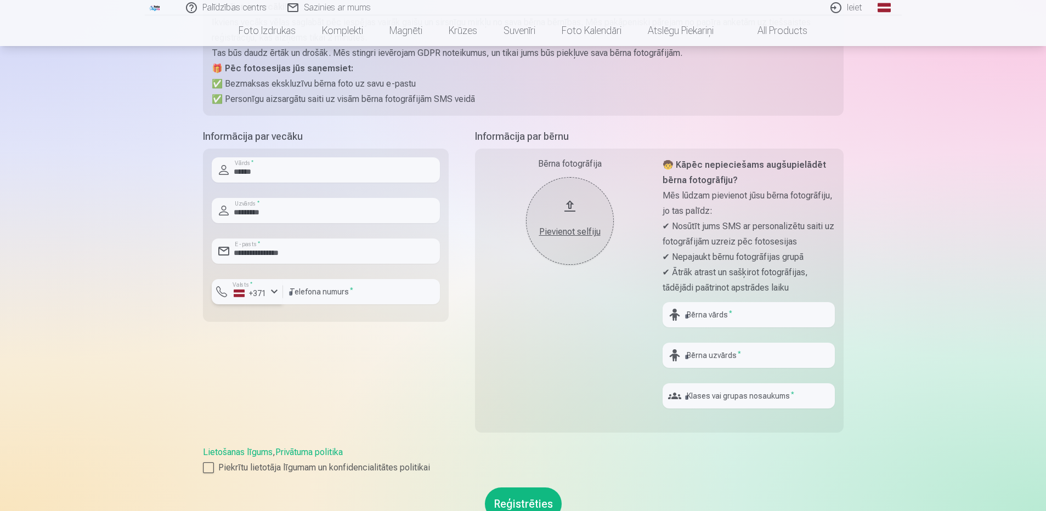  I want to click on p: ✔ Ātrāk atrast un sašķirot fotogrāfijas, tādējādi paātrinot apstrādes laiku, so click(748, 280).